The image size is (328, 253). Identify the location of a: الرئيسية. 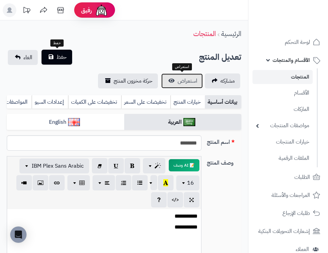
(231, 34).